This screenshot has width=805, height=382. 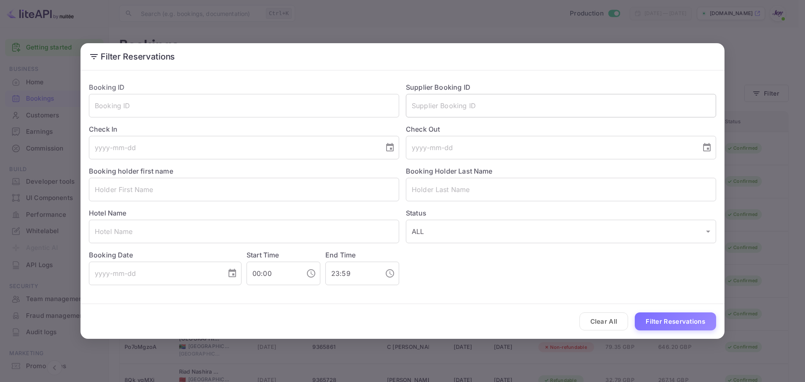 I want to click on label: Start Time, so click(x=263, y=255).